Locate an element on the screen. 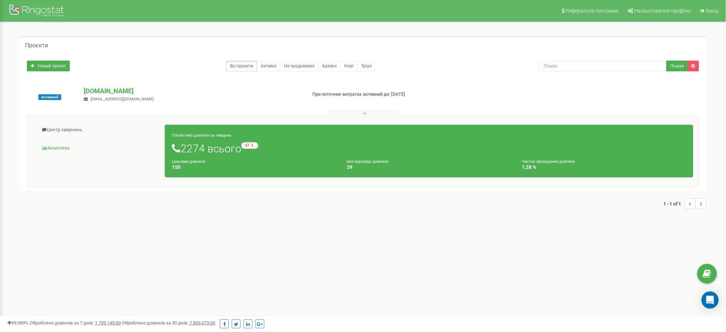 The width and height of the screenshot is (726, 332). span: 99,989% is located at coordinates (18, 322).